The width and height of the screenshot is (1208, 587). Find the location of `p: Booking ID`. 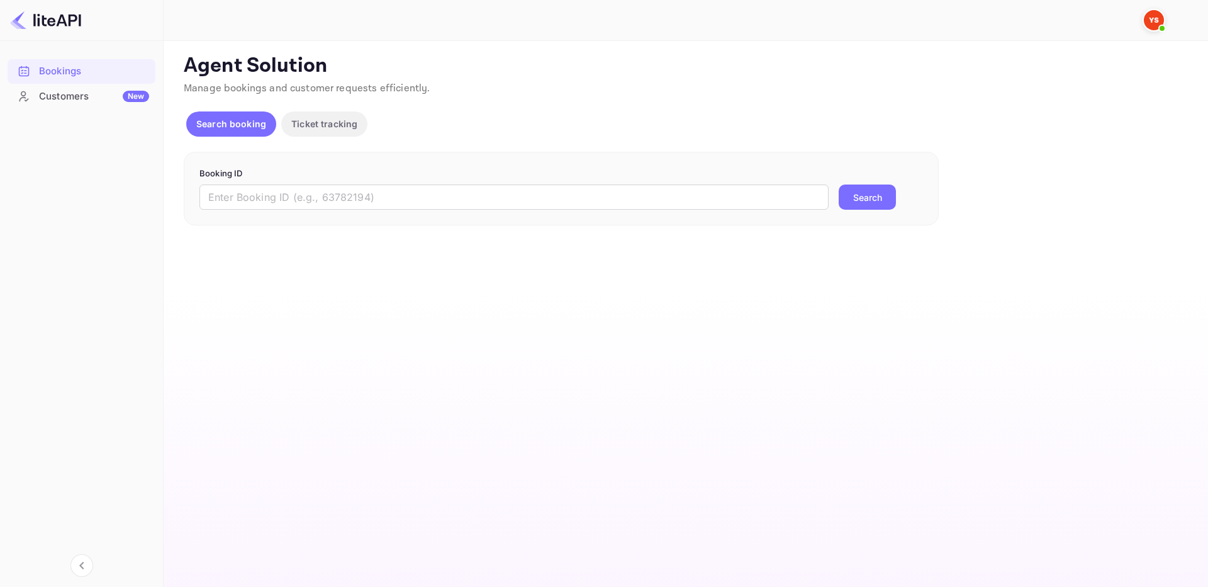

p: Booking ID is located at coordinates (561, 174).